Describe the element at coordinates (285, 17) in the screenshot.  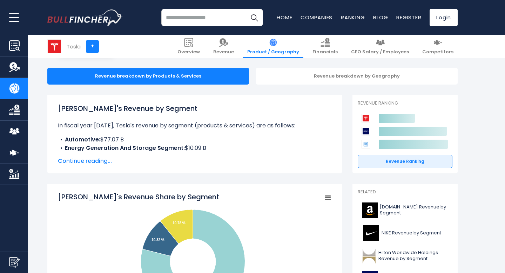
I see `a: Home` at that location.